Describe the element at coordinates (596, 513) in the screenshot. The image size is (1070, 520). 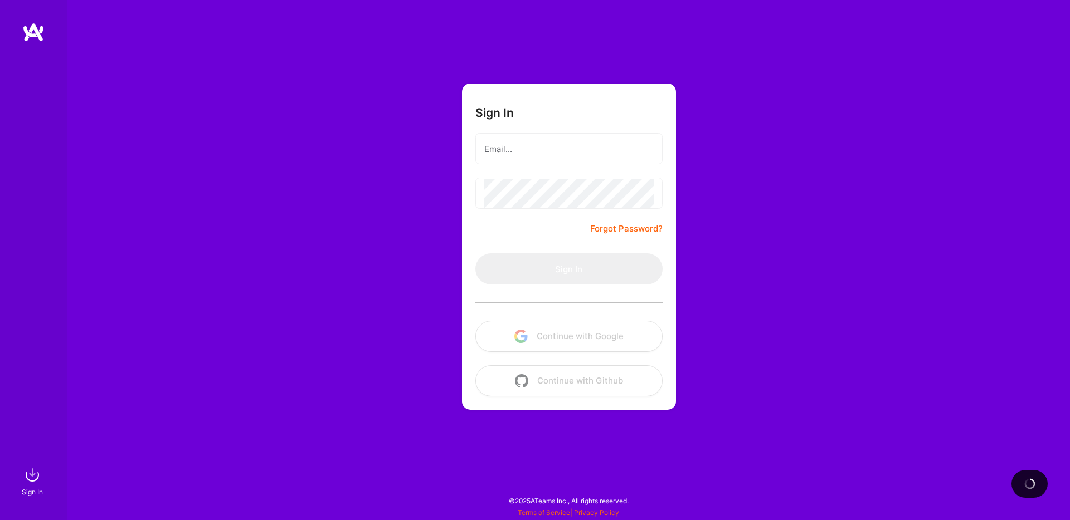
I see `a: Privacy Policy` at that location.